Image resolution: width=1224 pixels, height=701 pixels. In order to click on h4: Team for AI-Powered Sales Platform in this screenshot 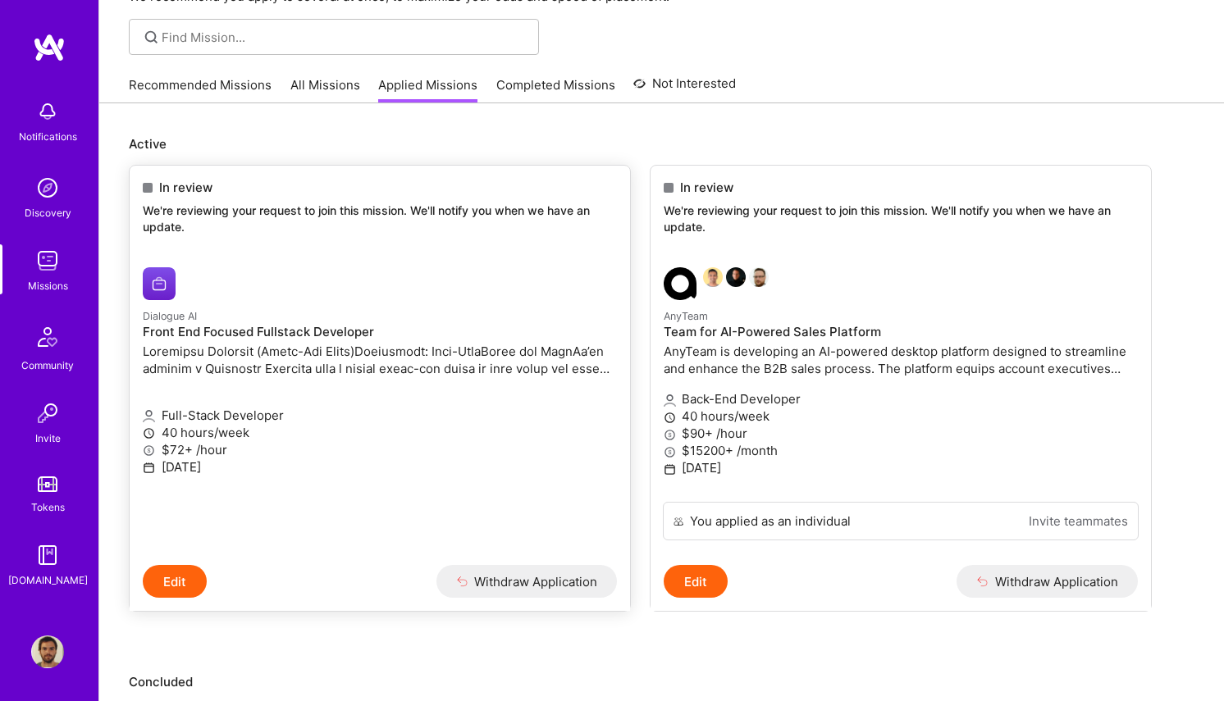, I will do `click(901, 332)`.